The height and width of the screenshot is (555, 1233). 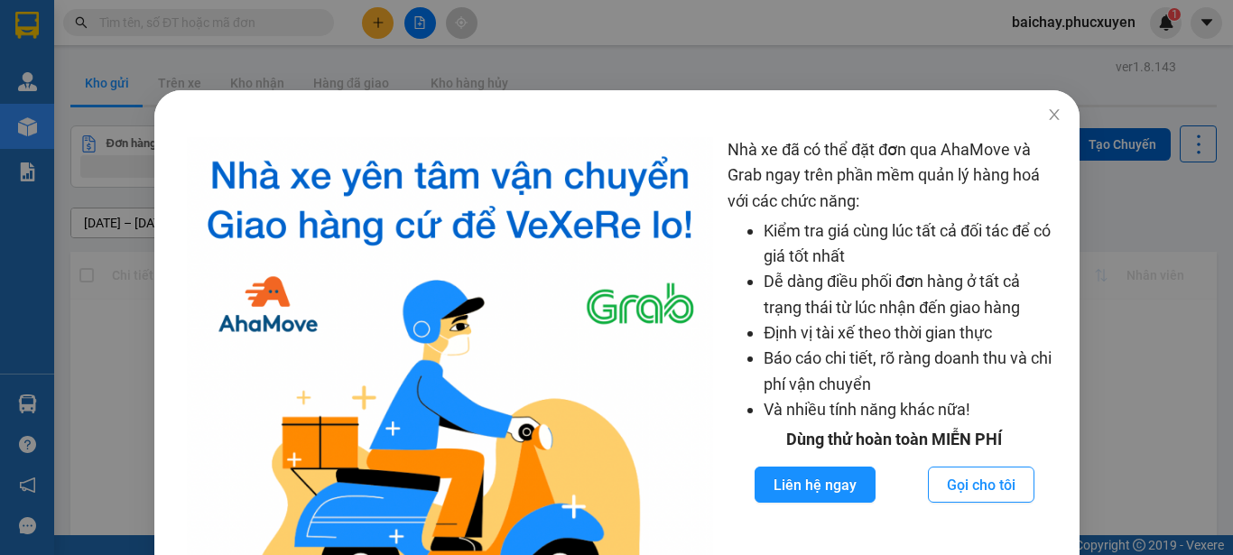 I want to click on button: Close, so click(x=1053, y=116).